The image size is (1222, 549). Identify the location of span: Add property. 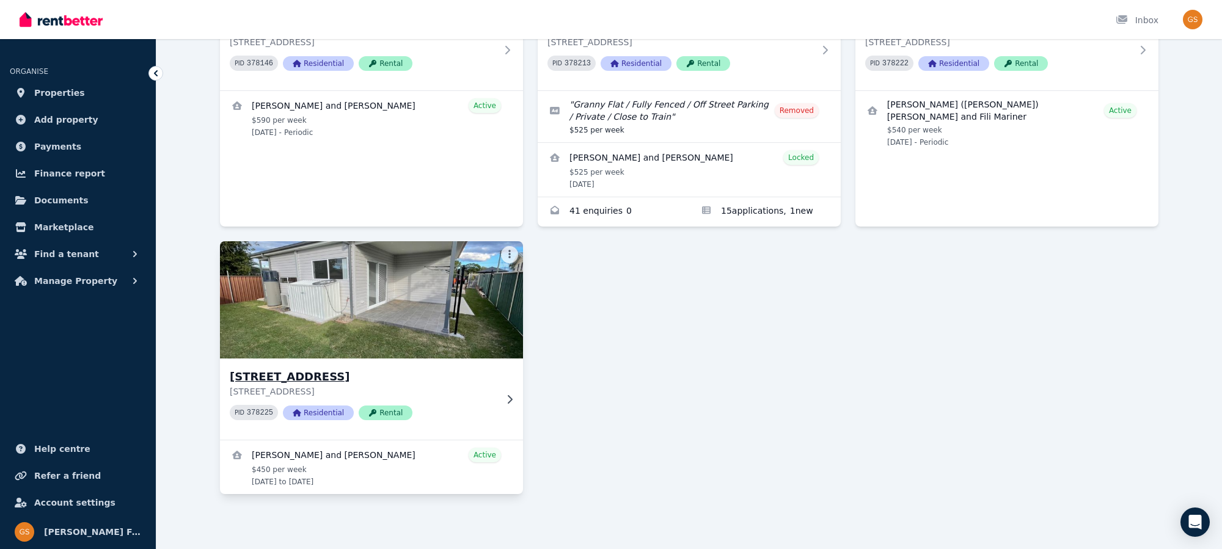
(66, 120).